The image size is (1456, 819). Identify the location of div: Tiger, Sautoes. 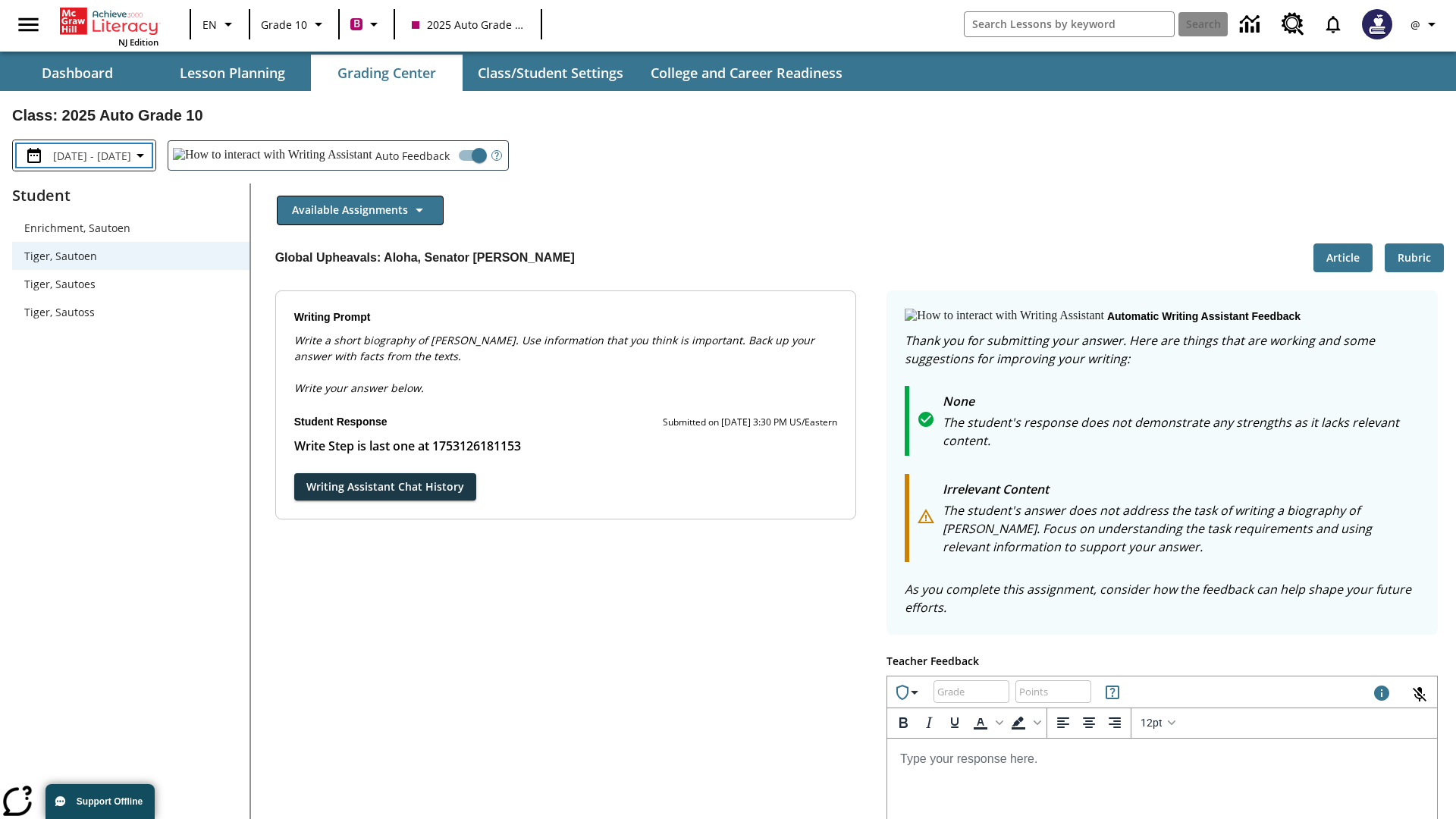
(130, 284).